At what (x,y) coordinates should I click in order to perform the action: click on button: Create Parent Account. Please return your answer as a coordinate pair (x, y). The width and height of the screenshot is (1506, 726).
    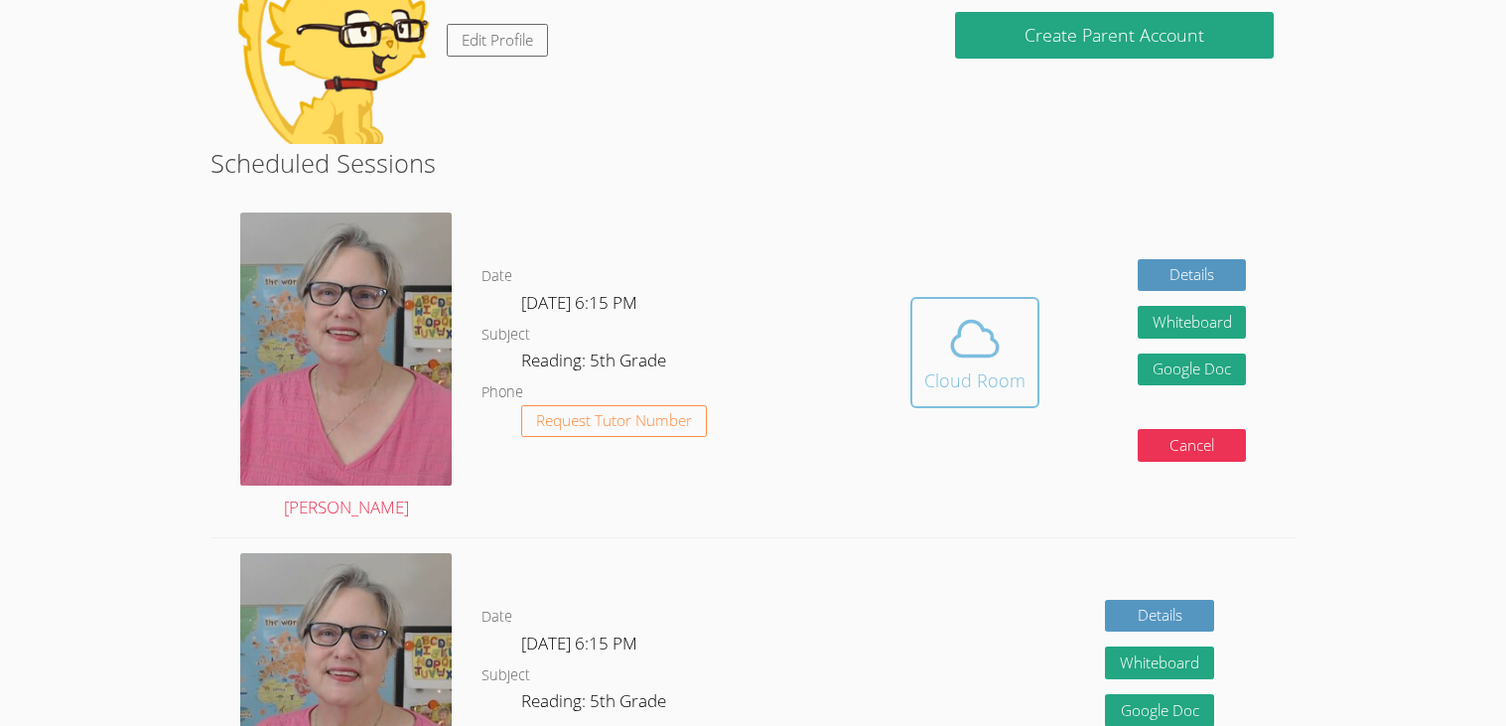
    Looking at the image, I should click on (1114, 35).